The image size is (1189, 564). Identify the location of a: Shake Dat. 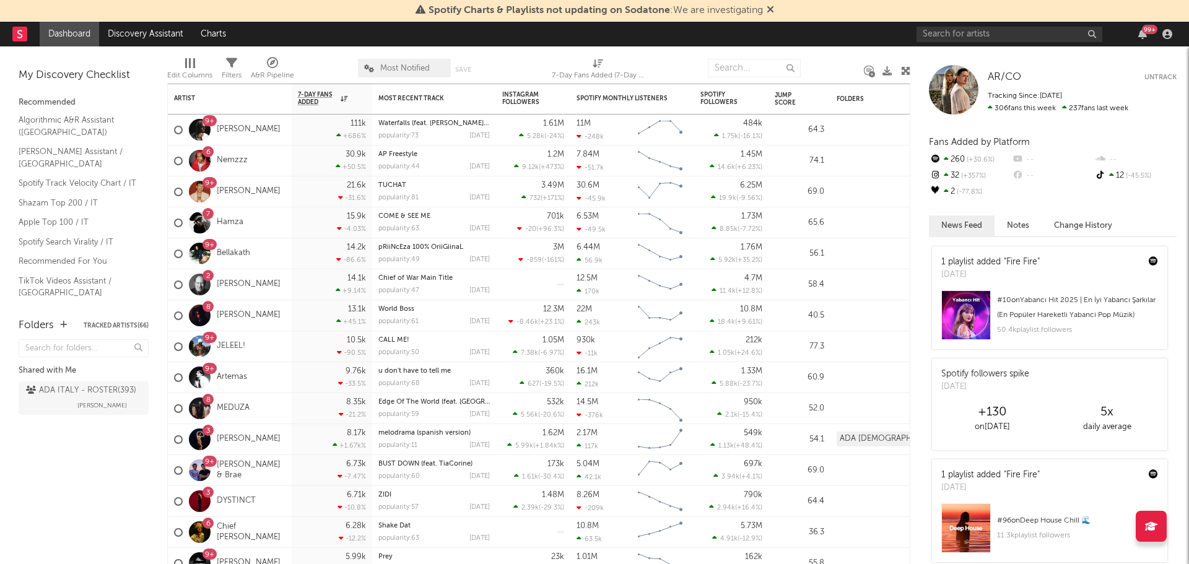
(394, 526).